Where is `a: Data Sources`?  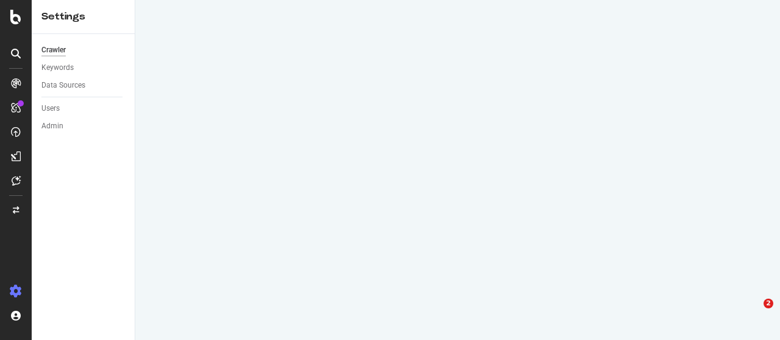
a: Data Sources is located at coordinates (83, 85).